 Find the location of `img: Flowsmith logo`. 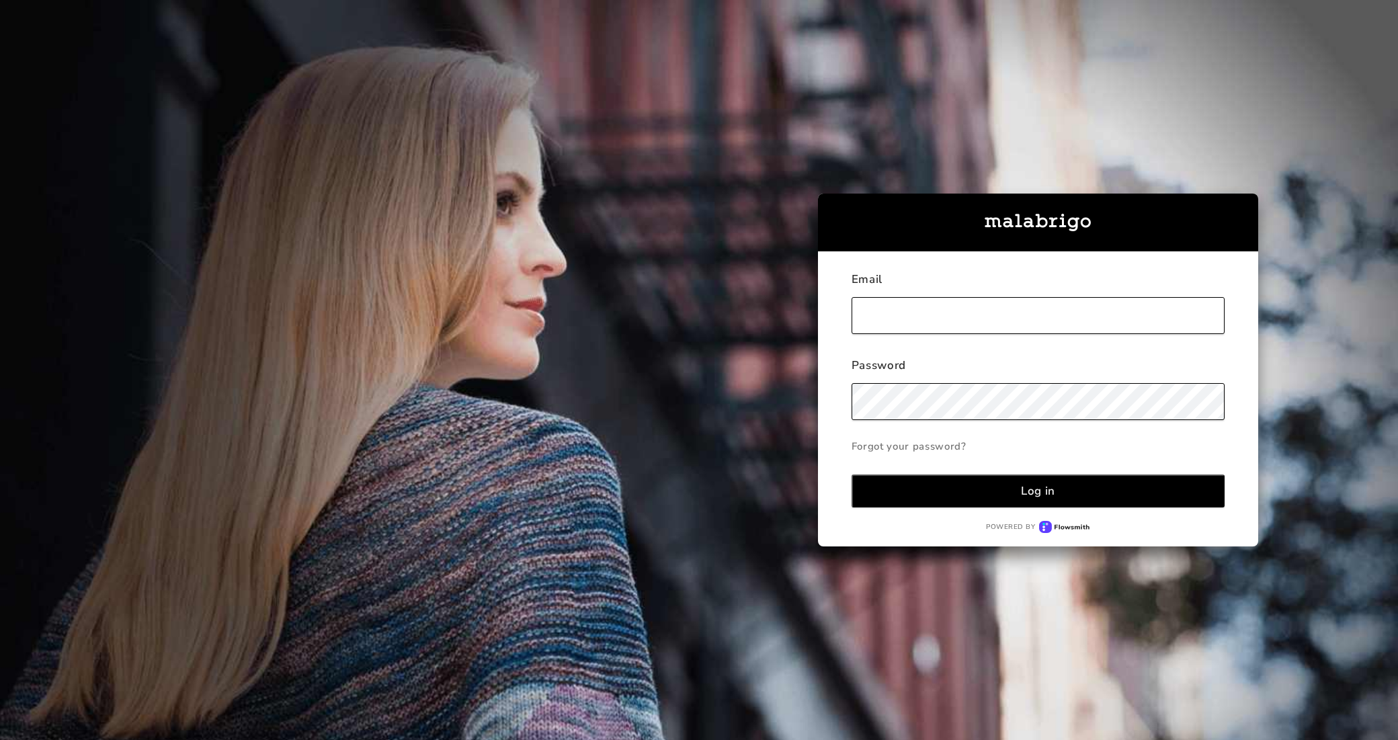

img: Flowsmith logo is located at coordinates (1064, 527).